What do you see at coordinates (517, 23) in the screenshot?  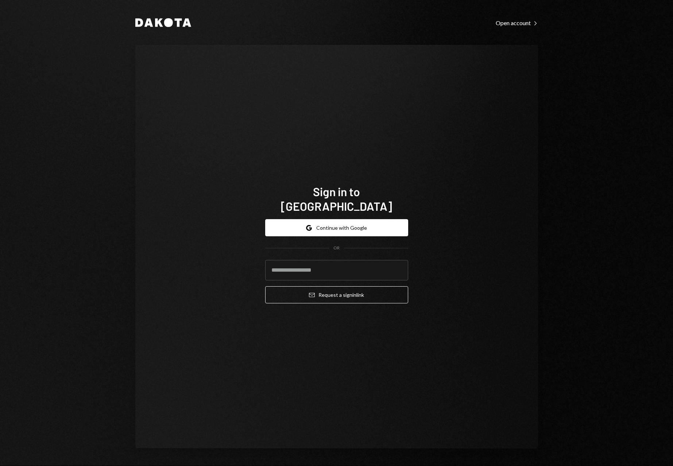 I see `a: Open account` at bounding box center [517, 23].